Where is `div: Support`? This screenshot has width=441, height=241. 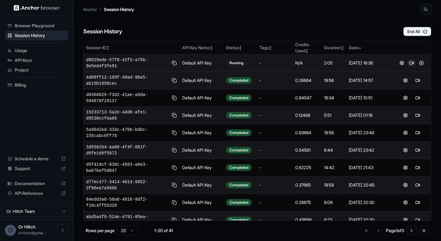
div: Support is located at coordinates (36, 169).